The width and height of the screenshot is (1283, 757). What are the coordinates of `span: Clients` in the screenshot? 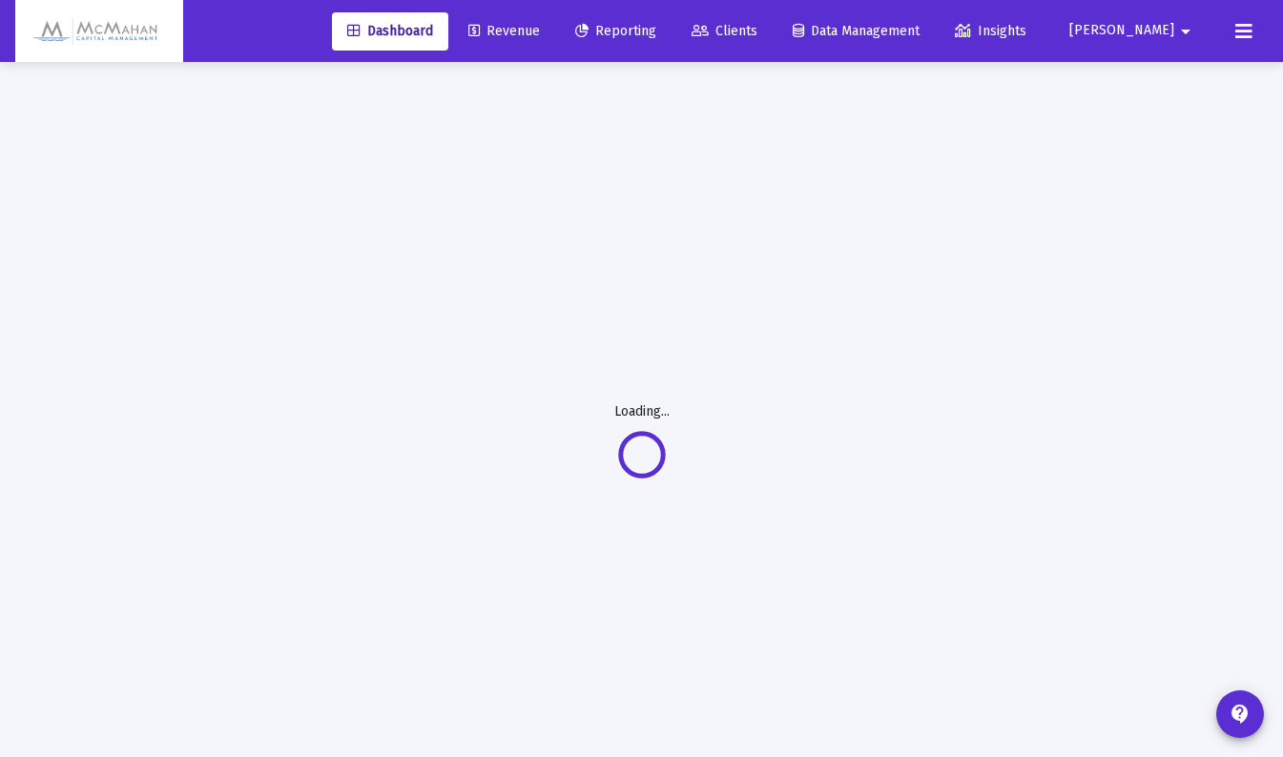 It's located at (724, 31).